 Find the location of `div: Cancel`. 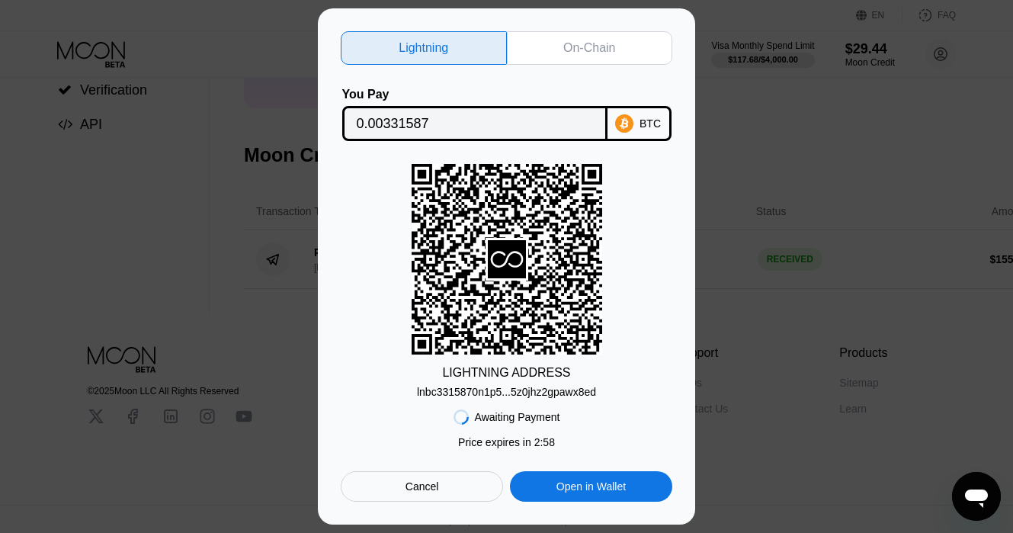

div: Cancel is located at coordinates (422, 486).